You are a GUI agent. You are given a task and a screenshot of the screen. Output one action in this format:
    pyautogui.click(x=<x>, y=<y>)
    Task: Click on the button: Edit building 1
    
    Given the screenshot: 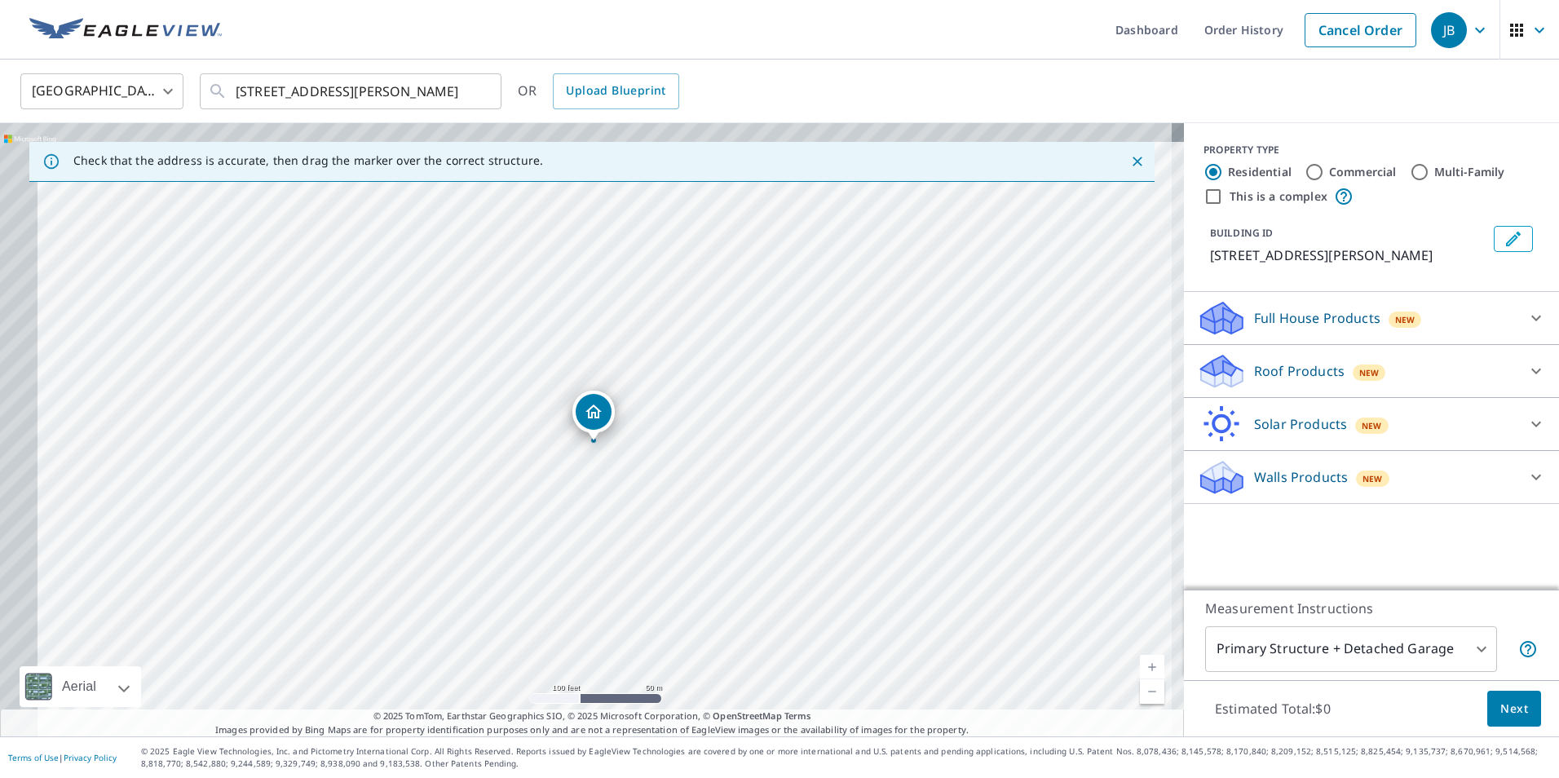 What is the action you would take?
    pyautogui.click(x=1514, y=239)
    